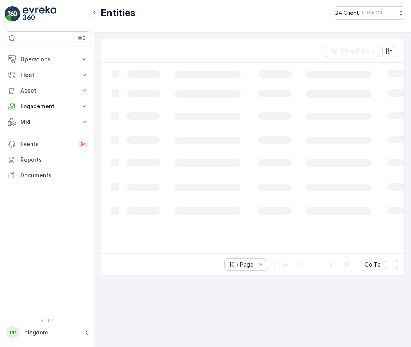 Image resolution: width=411 pixels, height=347 pixels. I want to click on p: Engagement, so click(48, 106).